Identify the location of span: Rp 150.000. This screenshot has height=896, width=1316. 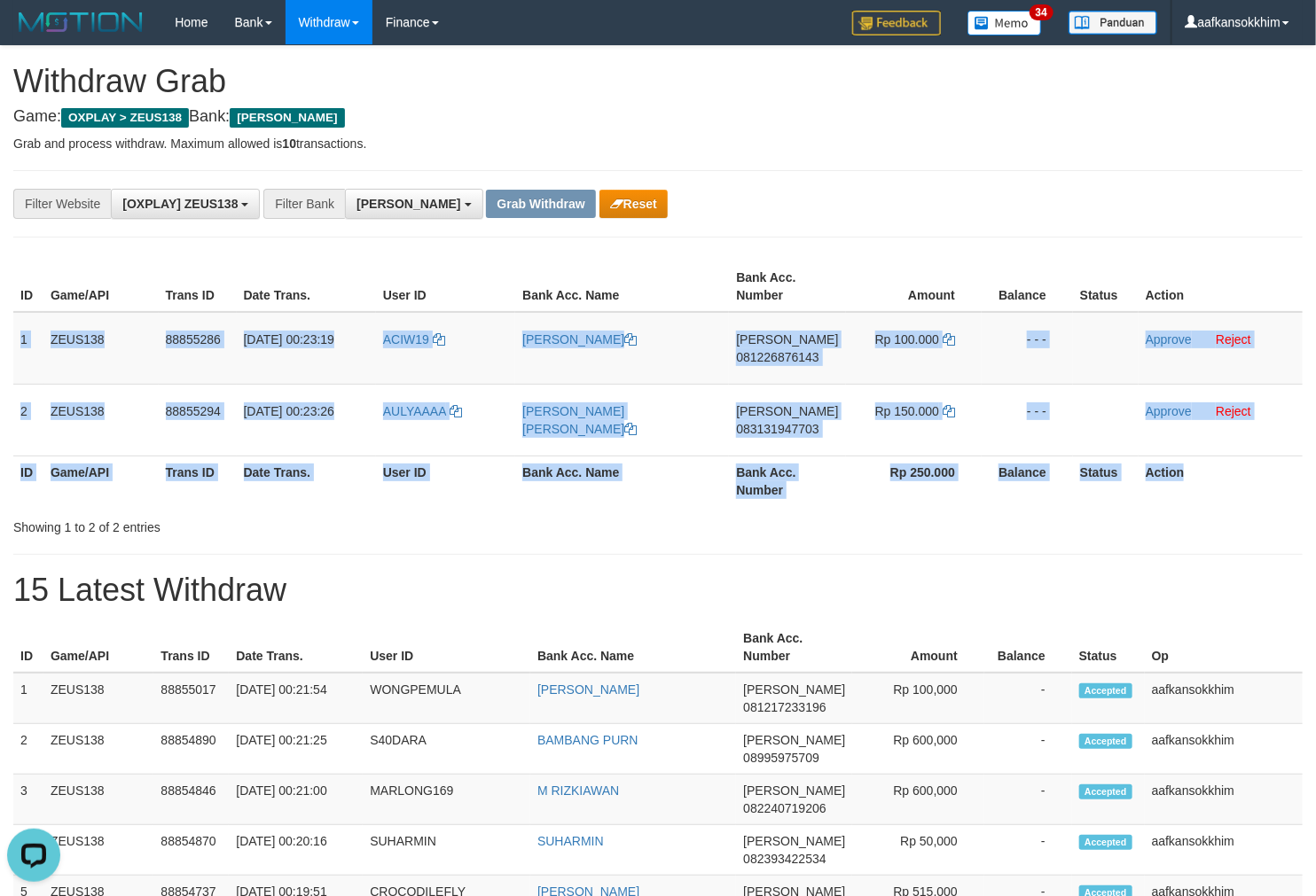
(907, 411).